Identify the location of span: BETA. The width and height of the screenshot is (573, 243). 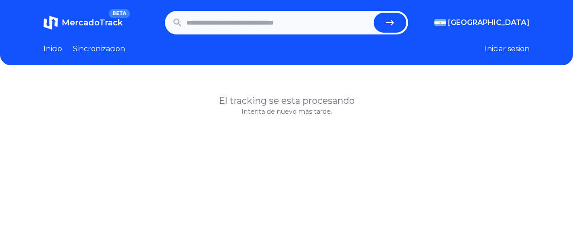
(119, 14).